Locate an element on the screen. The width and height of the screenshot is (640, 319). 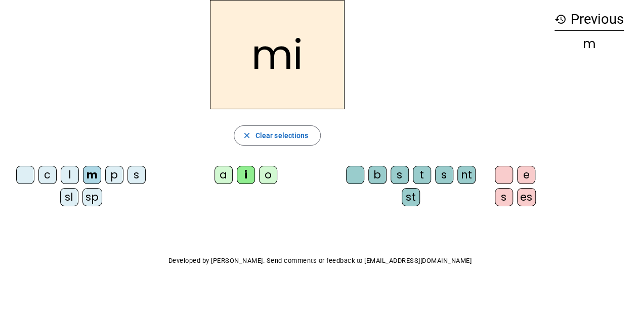
div: es is located at coordinates (526, 197).